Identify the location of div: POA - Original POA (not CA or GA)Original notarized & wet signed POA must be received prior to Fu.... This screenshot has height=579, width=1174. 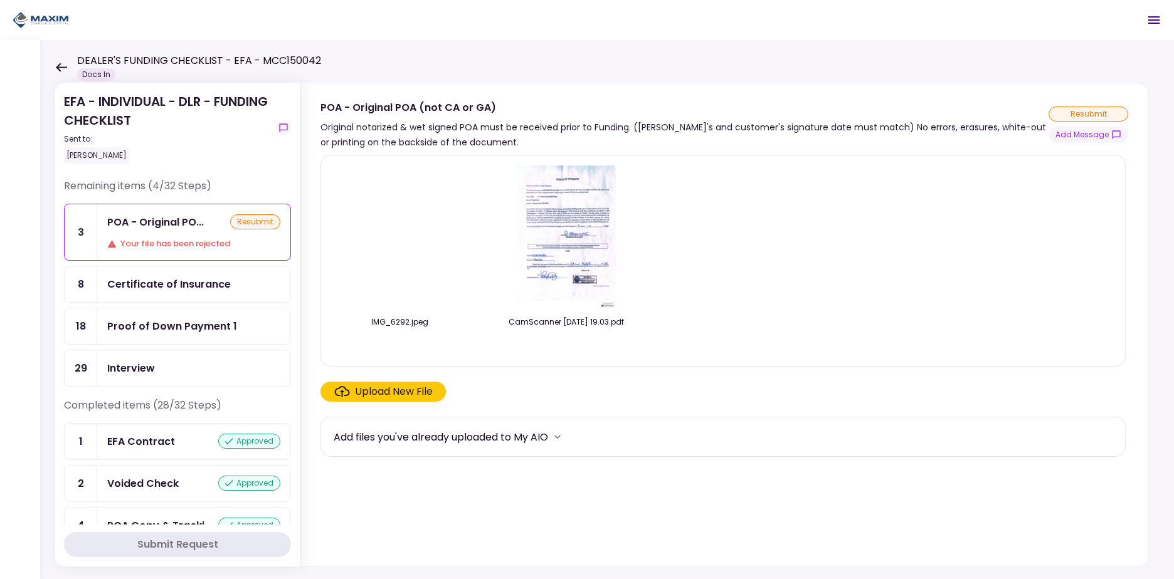
(724, 325).